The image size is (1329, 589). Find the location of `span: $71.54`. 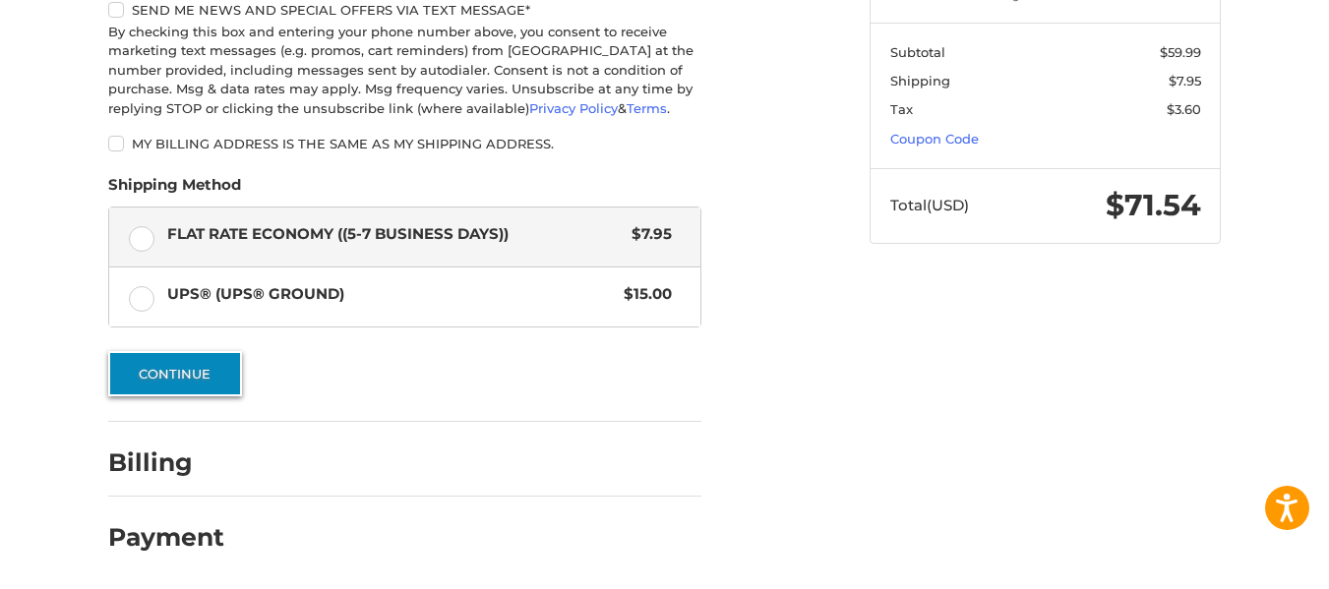

span: $71.54 is located at coordinates (1153, 205).